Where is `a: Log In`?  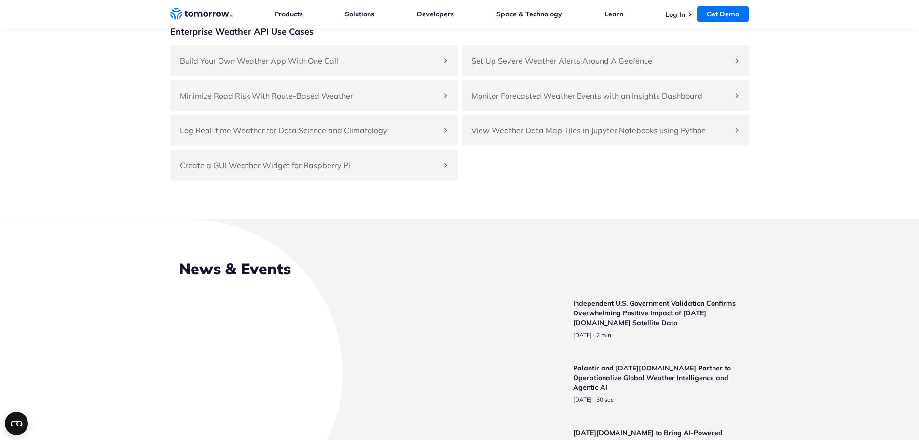
a: Log In is located at coordinates (675, 14).